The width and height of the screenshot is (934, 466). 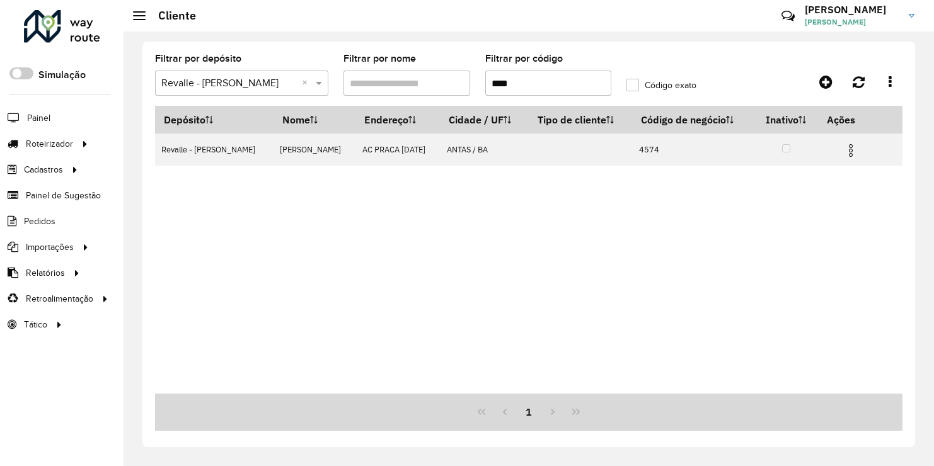 What do you see at coordinates (40, 221) in the screenshot?
I see `span: Pedidos` at bounding box center [40, 221].